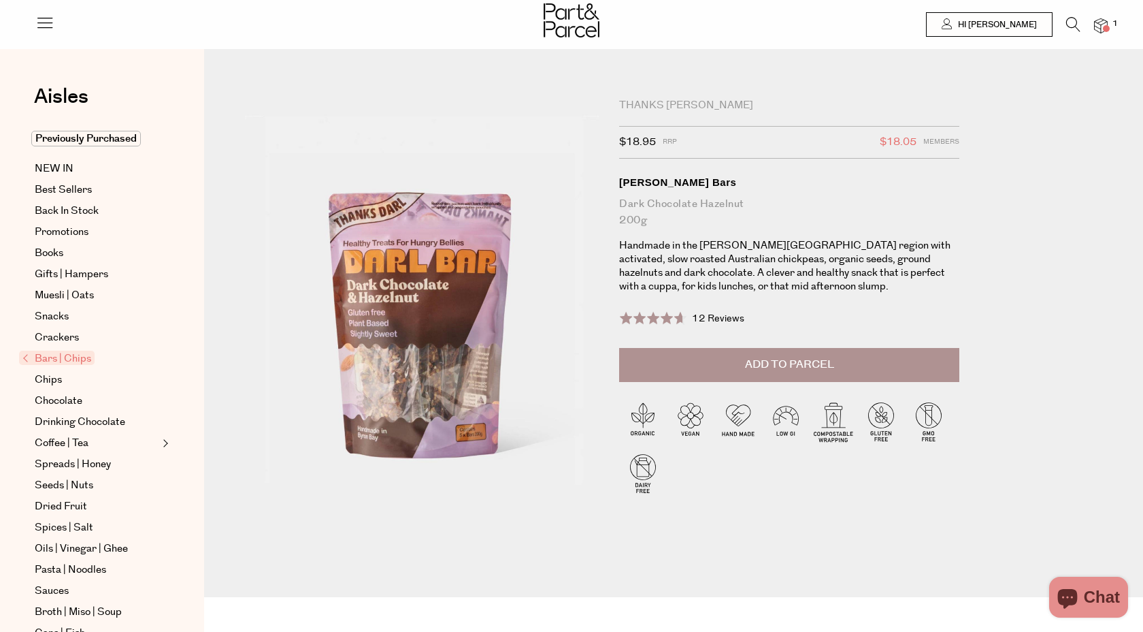 This screenshot has height=632, width=1143. Describe the element at coordinates (61, 506) in the screenshot. I see `span: Dried Fruit` at that location.